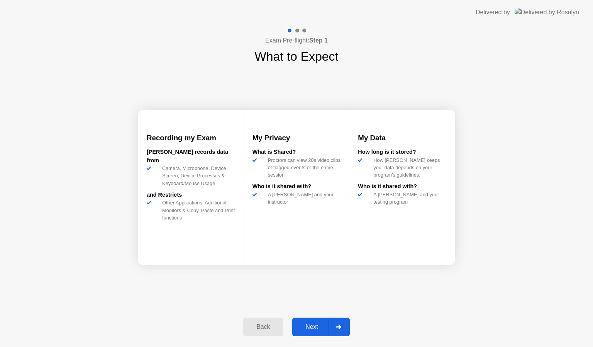 The image size is (593, 347). What do you see at coordinates (402, 152) in the screenshot?
I see `div: How long is it stored?` at bounding box center [402, 152].